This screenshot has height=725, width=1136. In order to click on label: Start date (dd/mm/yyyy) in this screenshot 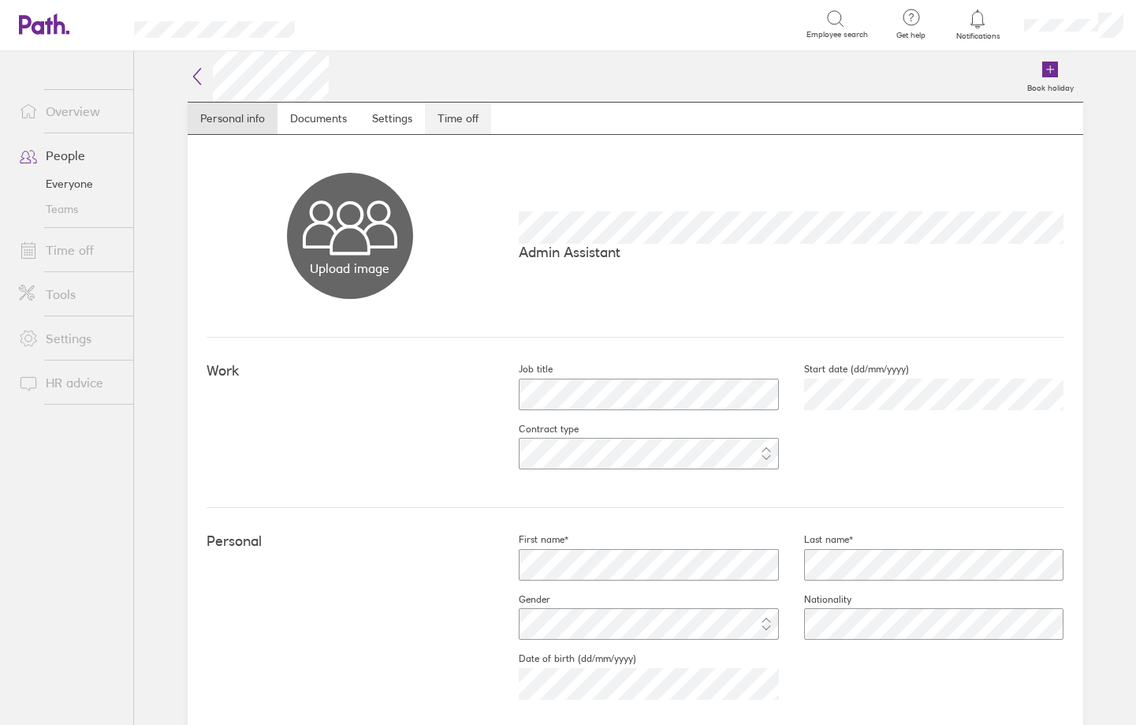, I will do `click(844, 369)`.